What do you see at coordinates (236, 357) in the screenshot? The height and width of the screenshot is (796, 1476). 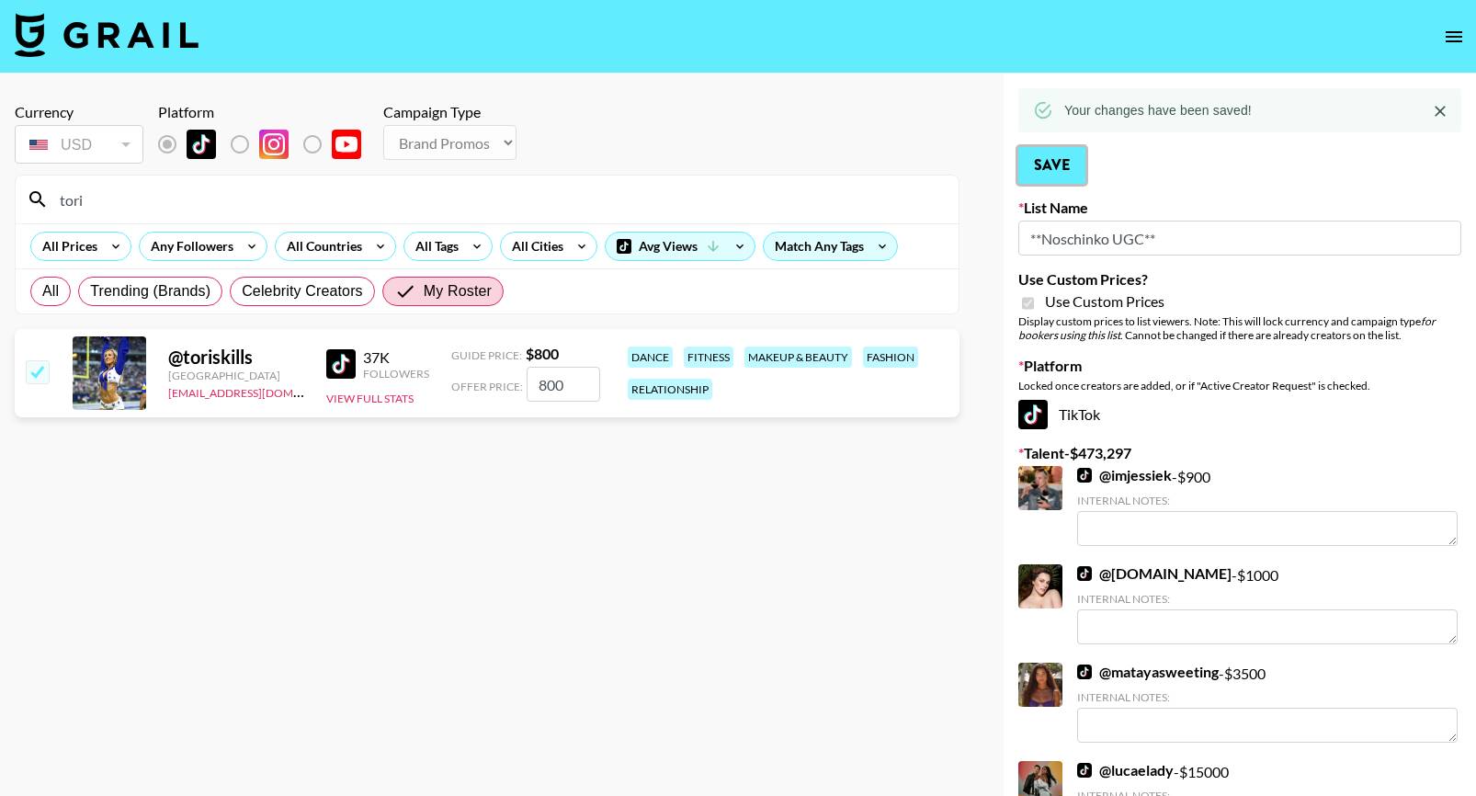 I see `div: @ toriskills` at bounding box center [236, 357].